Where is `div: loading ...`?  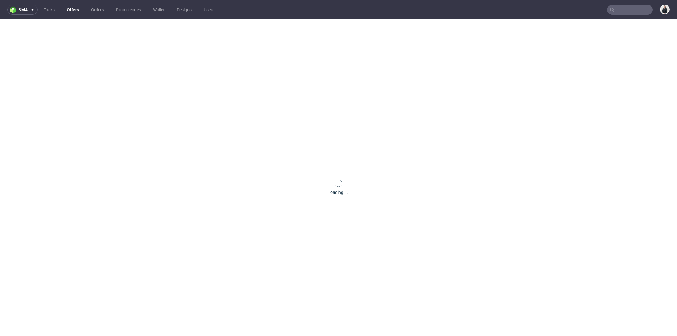 div: loading ... is located at coordinates (338, 192).